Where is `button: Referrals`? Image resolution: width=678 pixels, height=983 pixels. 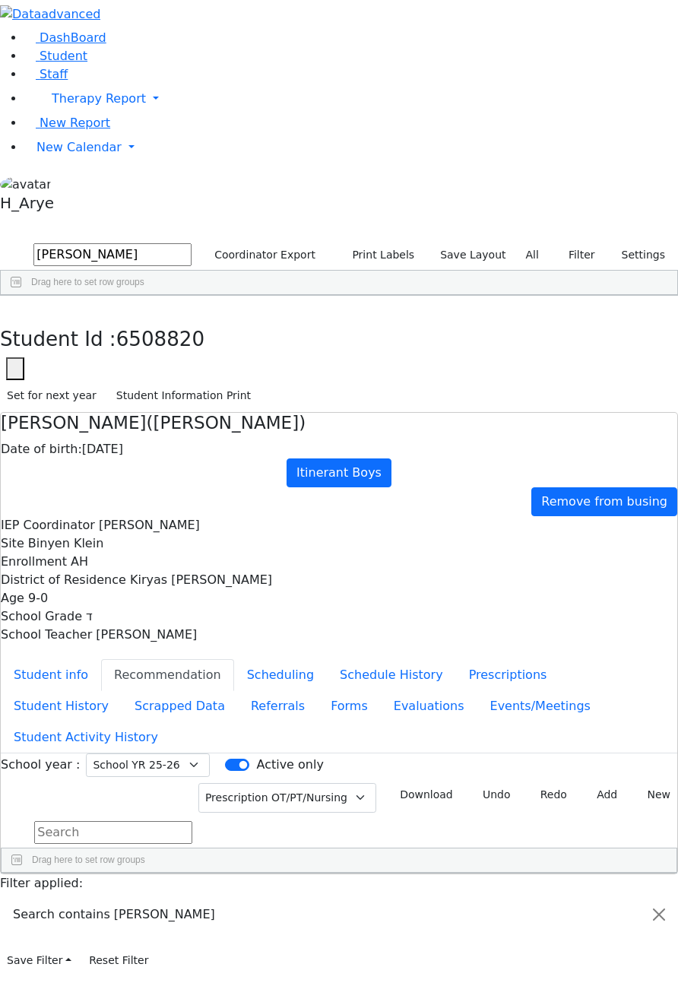 button: Referrals is located at coordinates (278, 706).